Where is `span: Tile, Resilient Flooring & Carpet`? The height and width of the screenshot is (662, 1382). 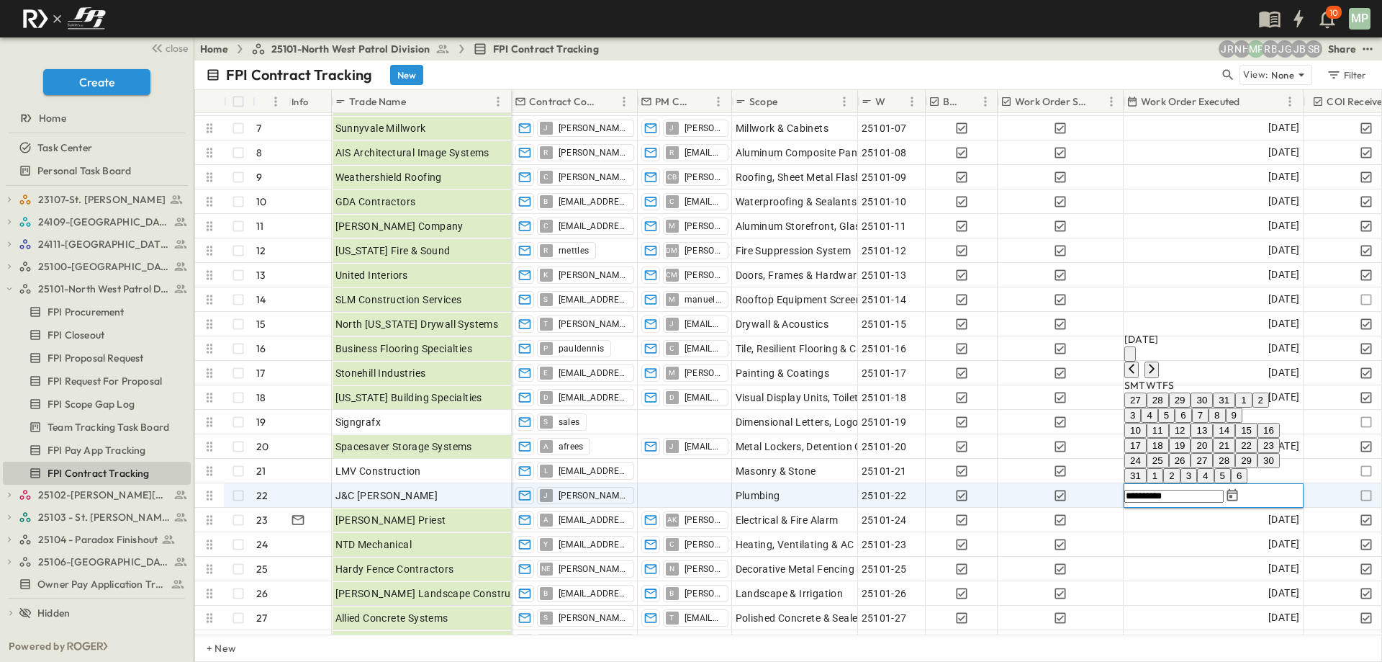
span: Tile, Resilient Flooring & Carpet is located at coordinates (809, 349).